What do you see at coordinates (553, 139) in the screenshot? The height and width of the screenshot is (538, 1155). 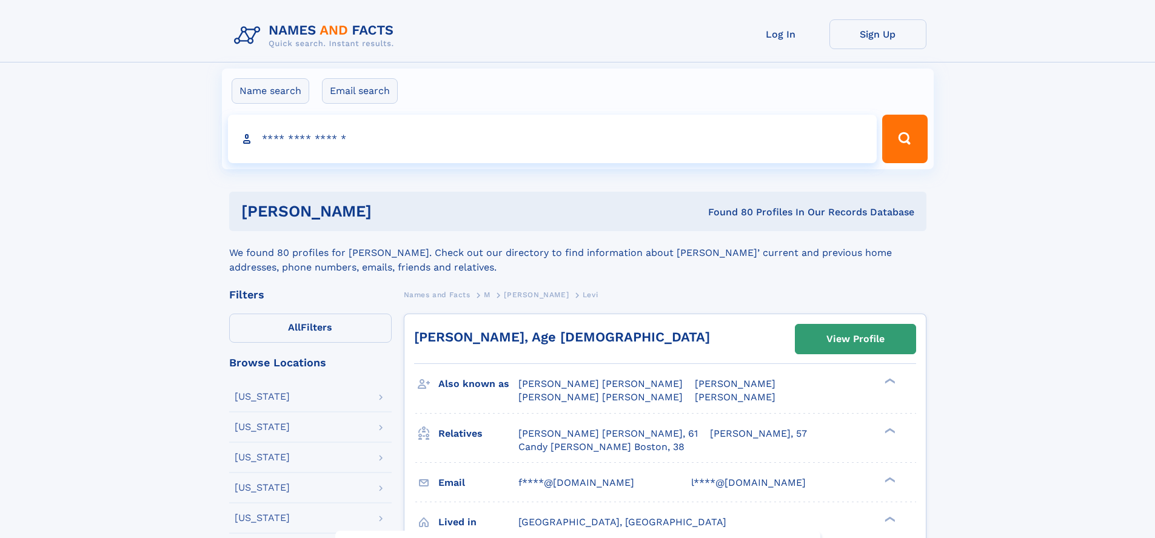 I see `input: search input` at bounding box center [553, 139].